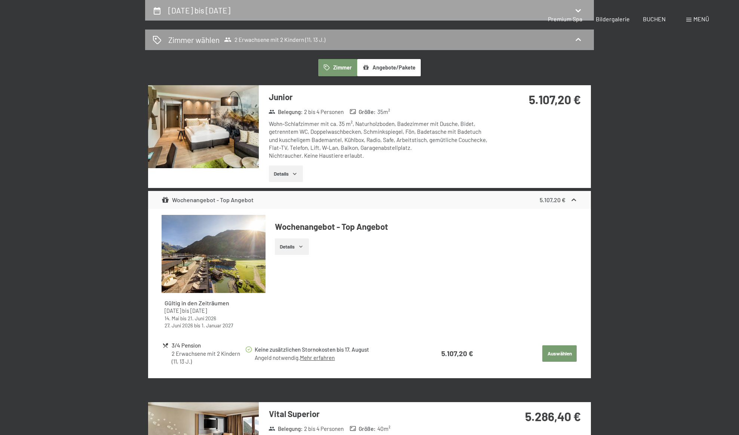 Image resolution: width=739 pixels, height=435 pixels. I want to click on div: Wochenangebot - Top Angebot, so click(208, 200).